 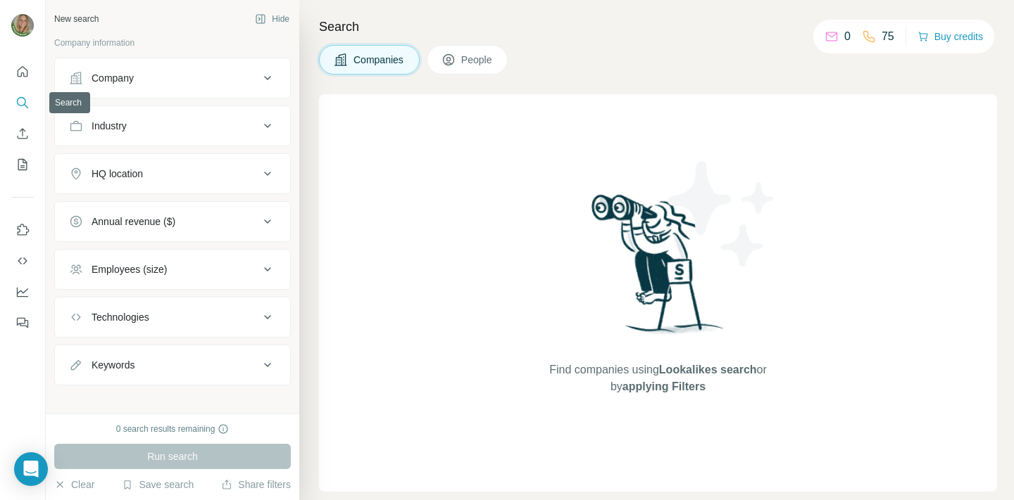 What do you see at coordinates (23, 134) in the screenshot?
I see `button: Enrich CSV` at bounding box center [23, 134].